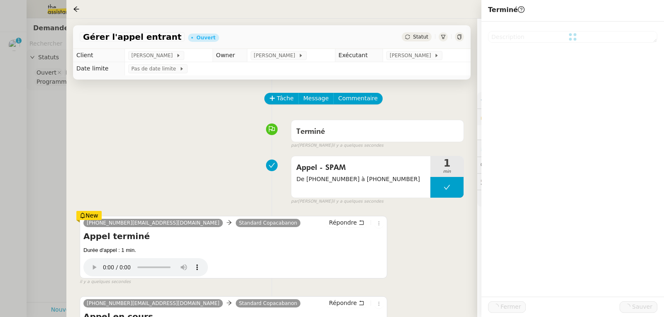  What do you see at coordinates (570, 165) in the screenshot?
I see `div: 💬Commentaires` at bounding box center [570, 165].